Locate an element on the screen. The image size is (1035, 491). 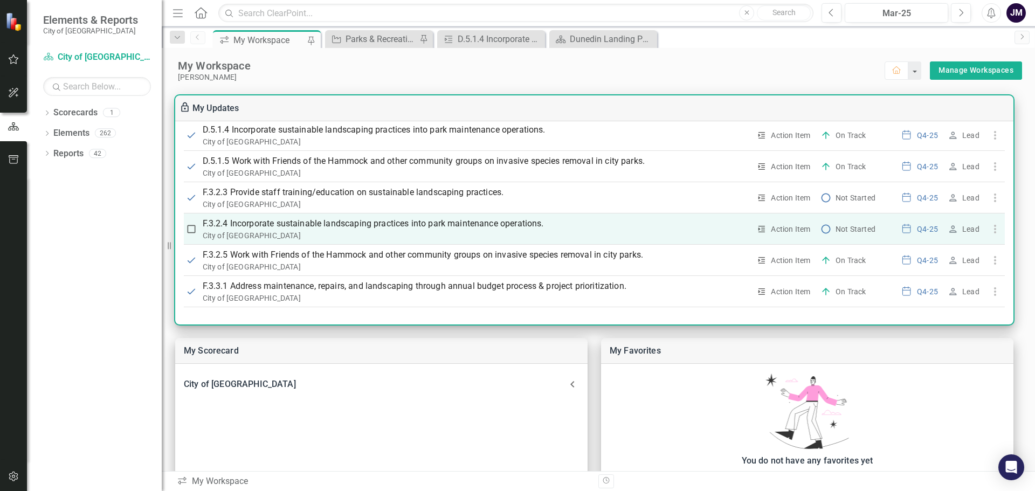
p: F.3.2.3 Provide staff training/education on sustainable landscaping practices. is located at coordinates (476, 192).